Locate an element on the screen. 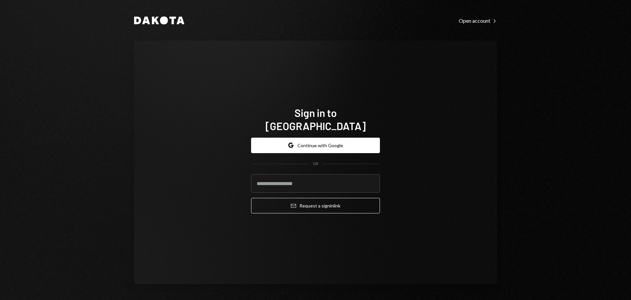 The image size is (631, 300). button: Continue with Google is located at coordinates (316, 145).